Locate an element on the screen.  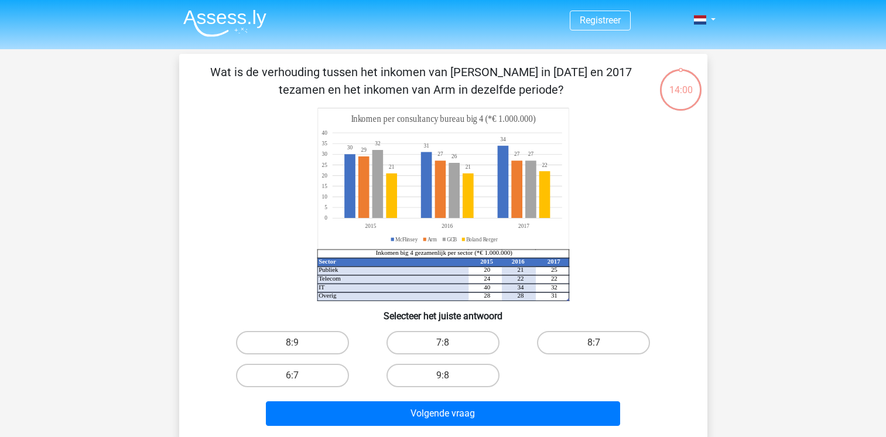
label: 9:8 is located at coordinates (443, 376).